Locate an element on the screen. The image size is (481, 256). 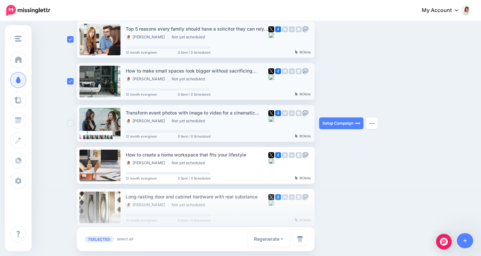
div: Transform event photos with image to video for a cinematic experience is located at coordinates (197, 113).